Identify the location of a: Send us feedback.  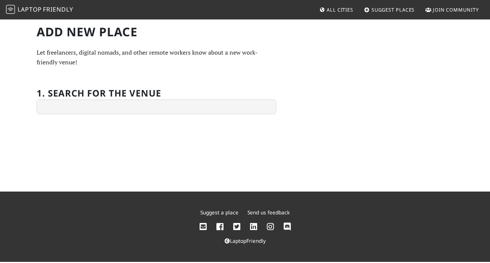
(268, 212).